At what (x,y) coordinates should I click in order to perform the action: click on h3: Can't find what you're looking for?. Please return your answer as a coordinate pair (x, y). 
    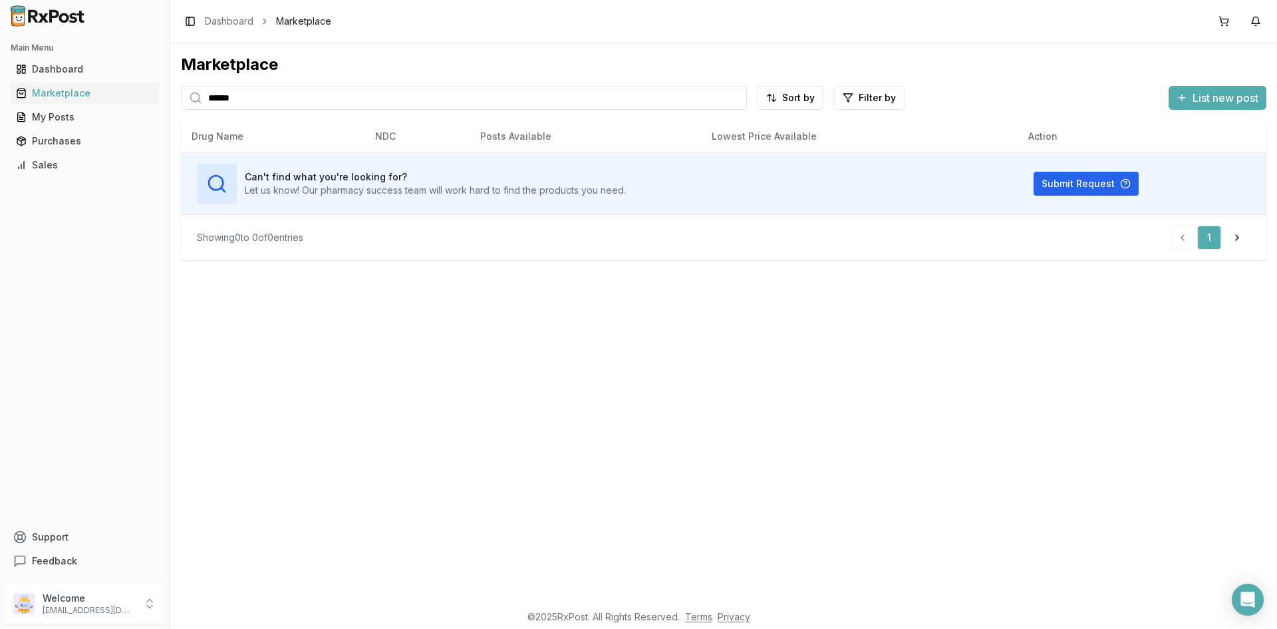
    Looking at the image, I should click on (435, 177).